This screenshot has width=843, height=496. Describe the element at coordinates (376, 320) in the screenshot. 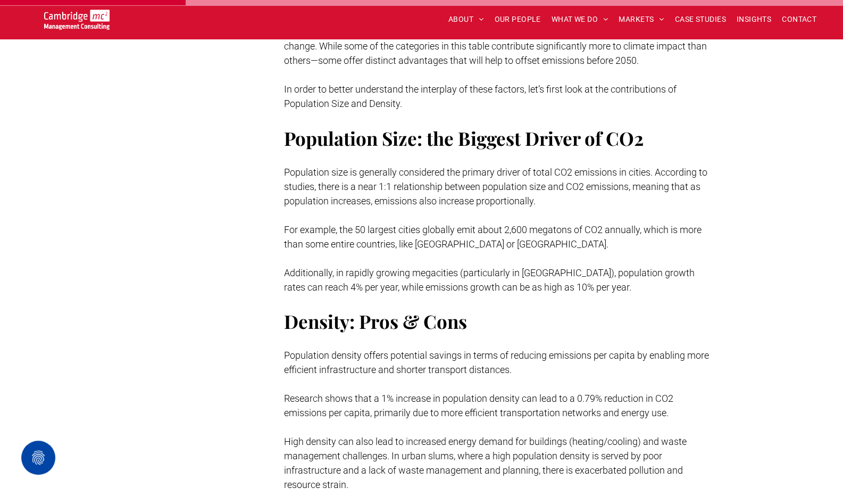

I see `span: Density: Pros & Cons` at that location.